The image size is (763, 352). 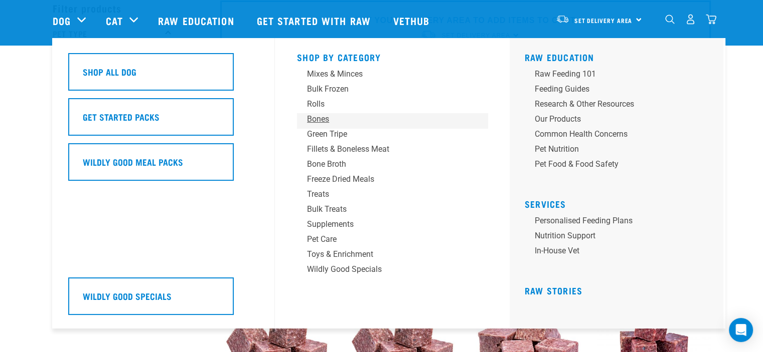 I want to click on div: Fillets & Boneless Meat, so click(x=385, y=149).